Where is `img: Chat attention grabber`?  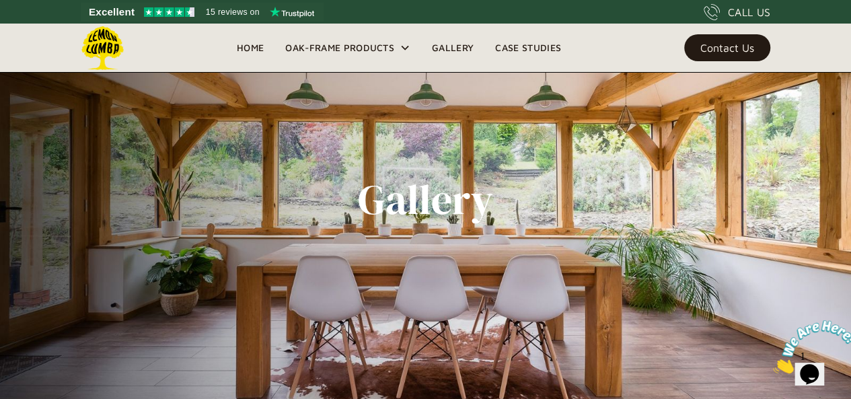 img: Chat attention grabber is located at coordinates (47, 32).